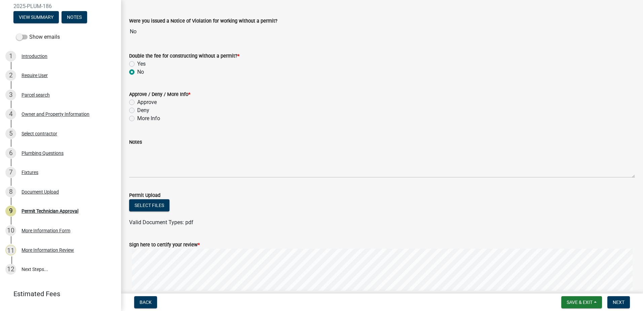 This screenshot has width=643, height=311. I want to click on label: Notes, so click(136, 142).